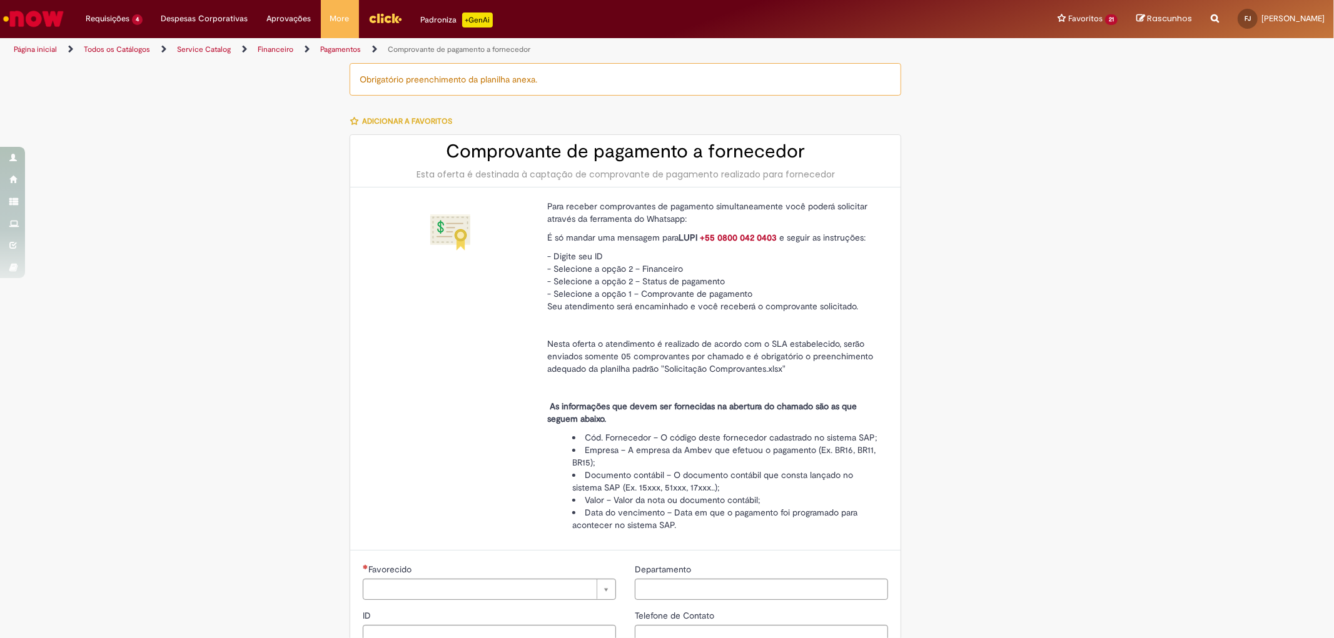 The width and height of the screenshot is (1334, 638). I want to click on strong: LUPI, so click(688, 238).